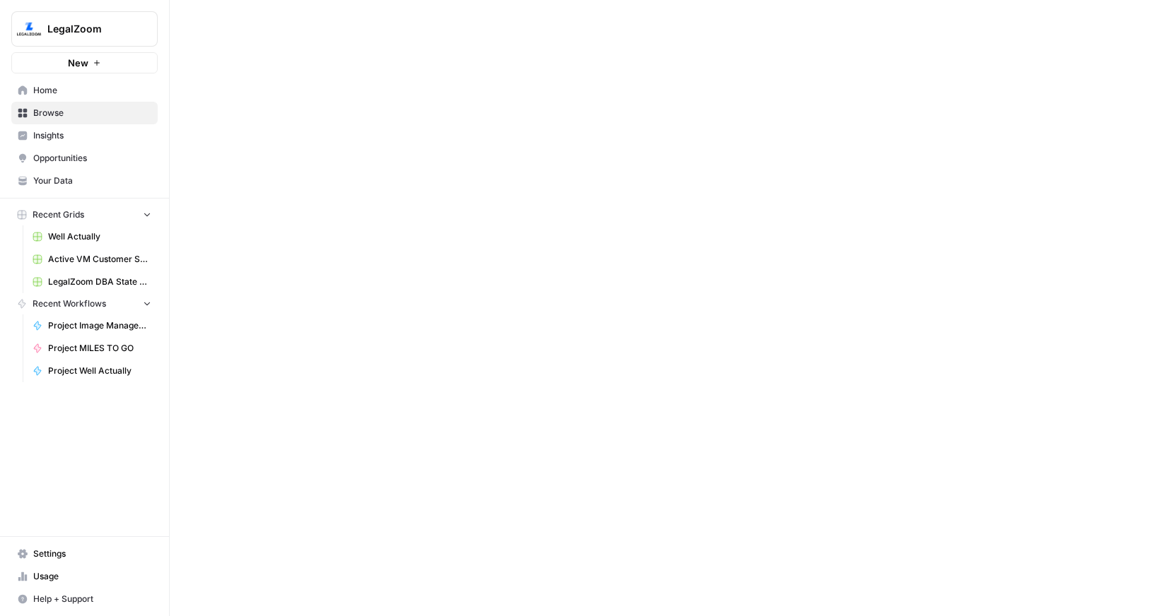 The height and width of the screenshot is (616, 1169). What do you see at coordinates (92, 577) in the screenshot?
I see `span: Usage` at bounding box center [92, 577].